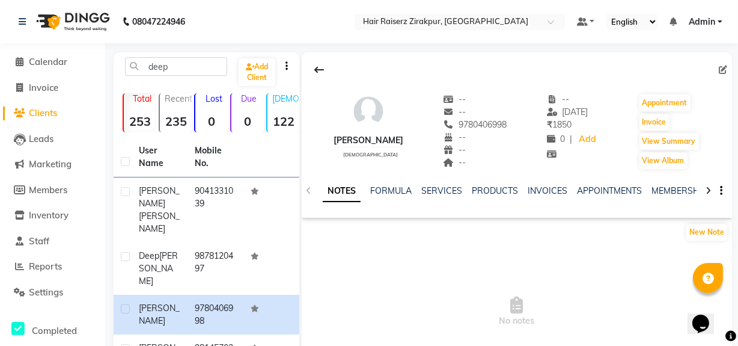 The image size is (738, 346). What do you see at coordinates (215, 157) in the screenshot?
I see `th: Mobile No.` at bounding box center [215, 157].